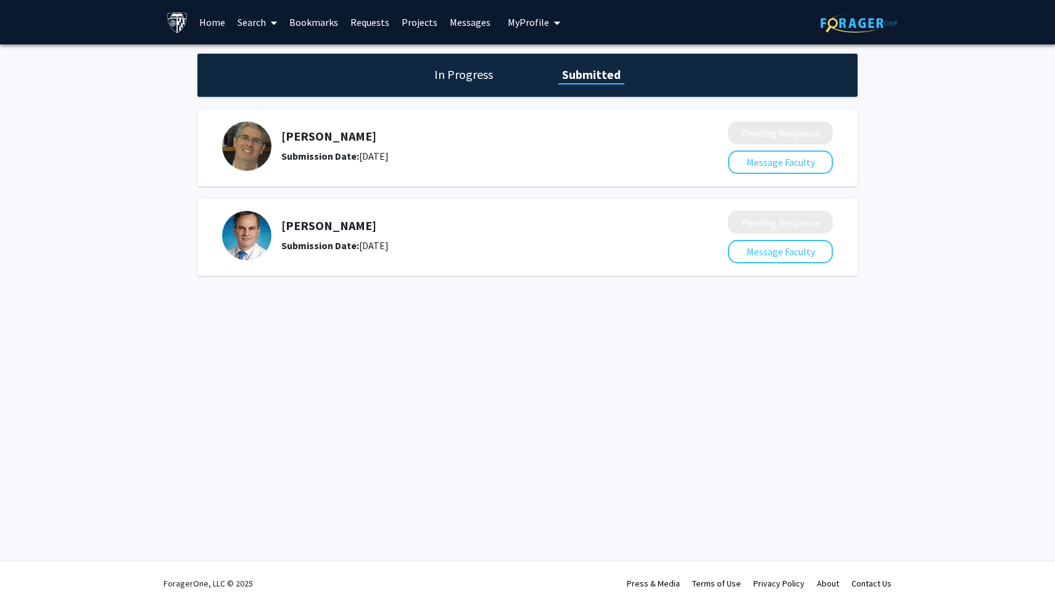 The image size is (1055, 605). Describe the element at coordinates (208, 584) in the screenshot. I see `div: ForagerOne, LLC © 2025` at that location.